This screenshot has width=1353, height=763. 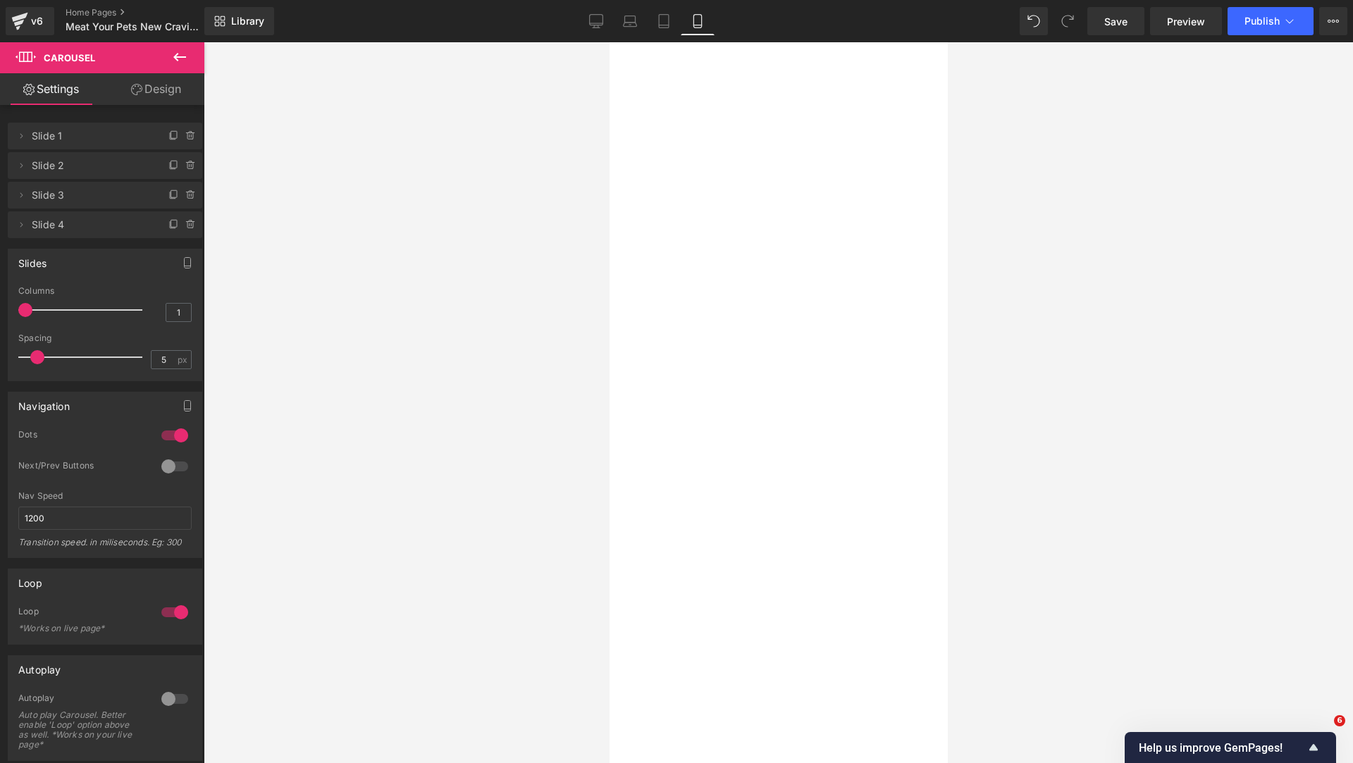 I want to click on a: v6, so click(x=30, y=21).